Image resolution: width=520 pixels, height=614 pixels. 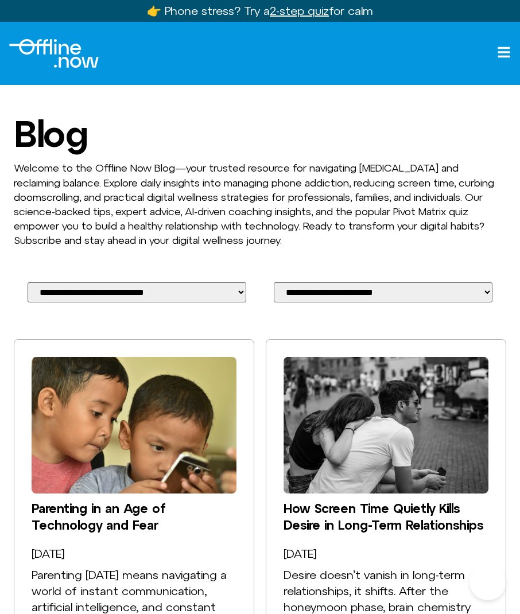 I want to click on select: Select Your Blog Post Category, so click(x=137, y=292).